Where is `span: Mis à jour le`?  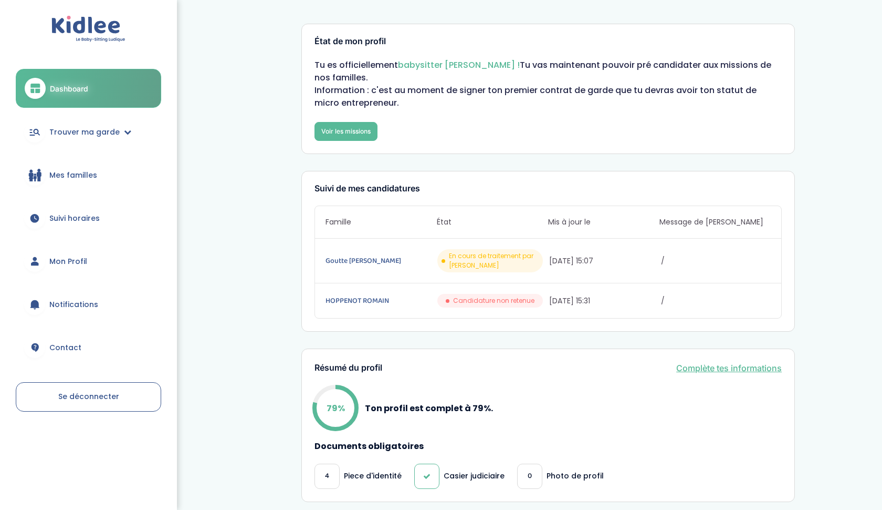 span: Mis à jour le is located at coordinates (604, 222).